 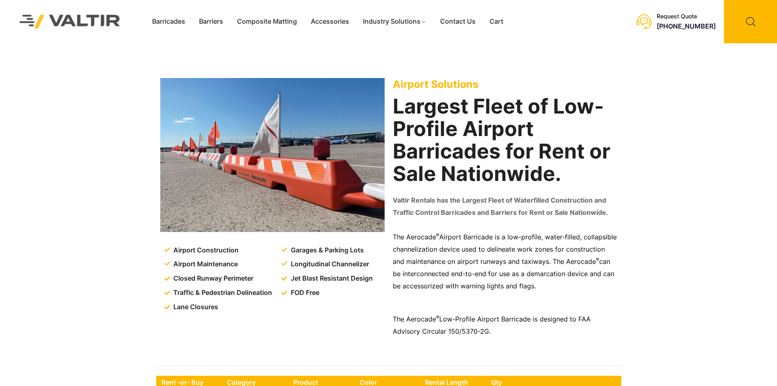 I want to click on p: Valtir Rentals has the Largest Fleet of Waterfilled Construction and Traffic Control Barricades a..., so click(x=505, y=206).